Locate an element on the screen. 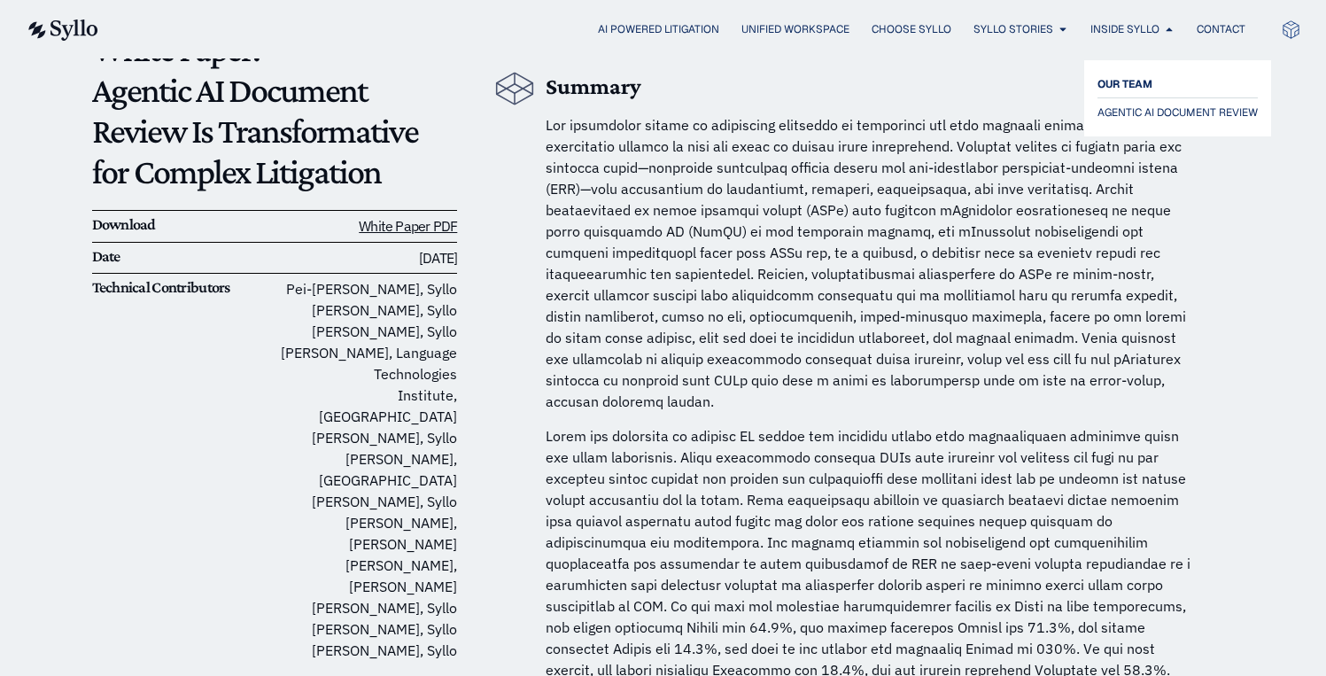 The image size is (1326, 676). h6: Download is located at coordinates (183, 225).